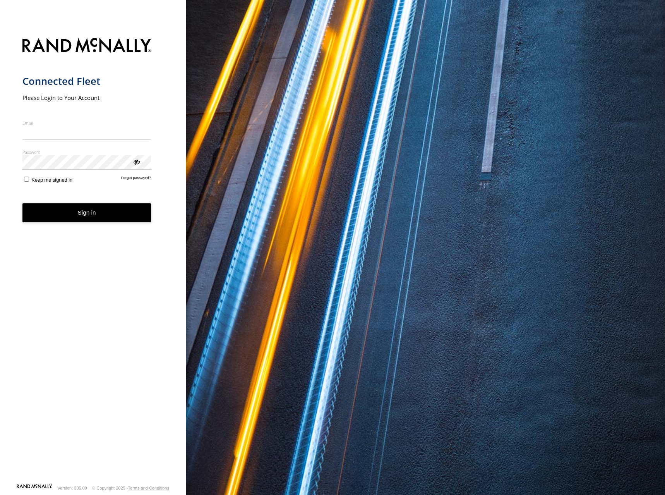 The width and height of the screenshot is (665, 495). I want to click on label: Email, so click(87, 123).